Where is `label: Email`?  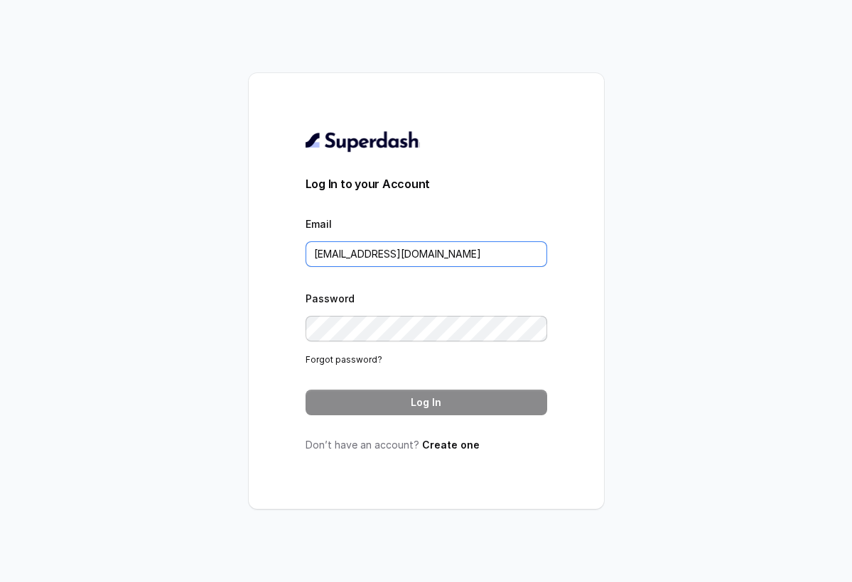 label: Email is located at coordinates (318, 224).